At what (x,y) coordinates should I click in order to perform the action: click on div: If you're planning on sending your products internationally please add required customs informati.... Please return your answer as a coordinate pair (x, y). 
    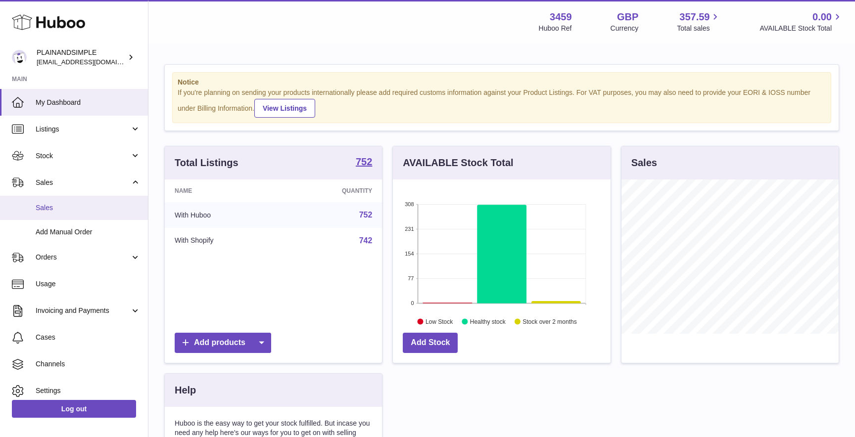
    Looking at the image, I should click on (502, 103).